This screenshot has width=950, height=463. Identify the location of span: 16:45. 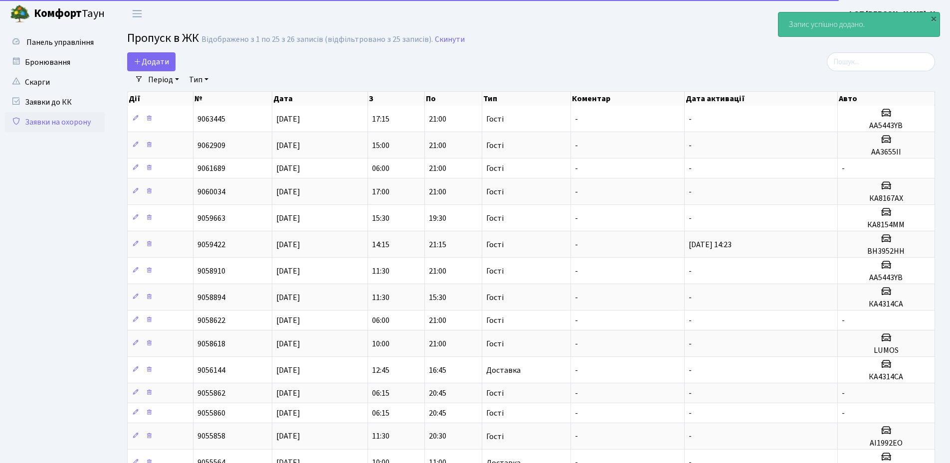
(437, 370).